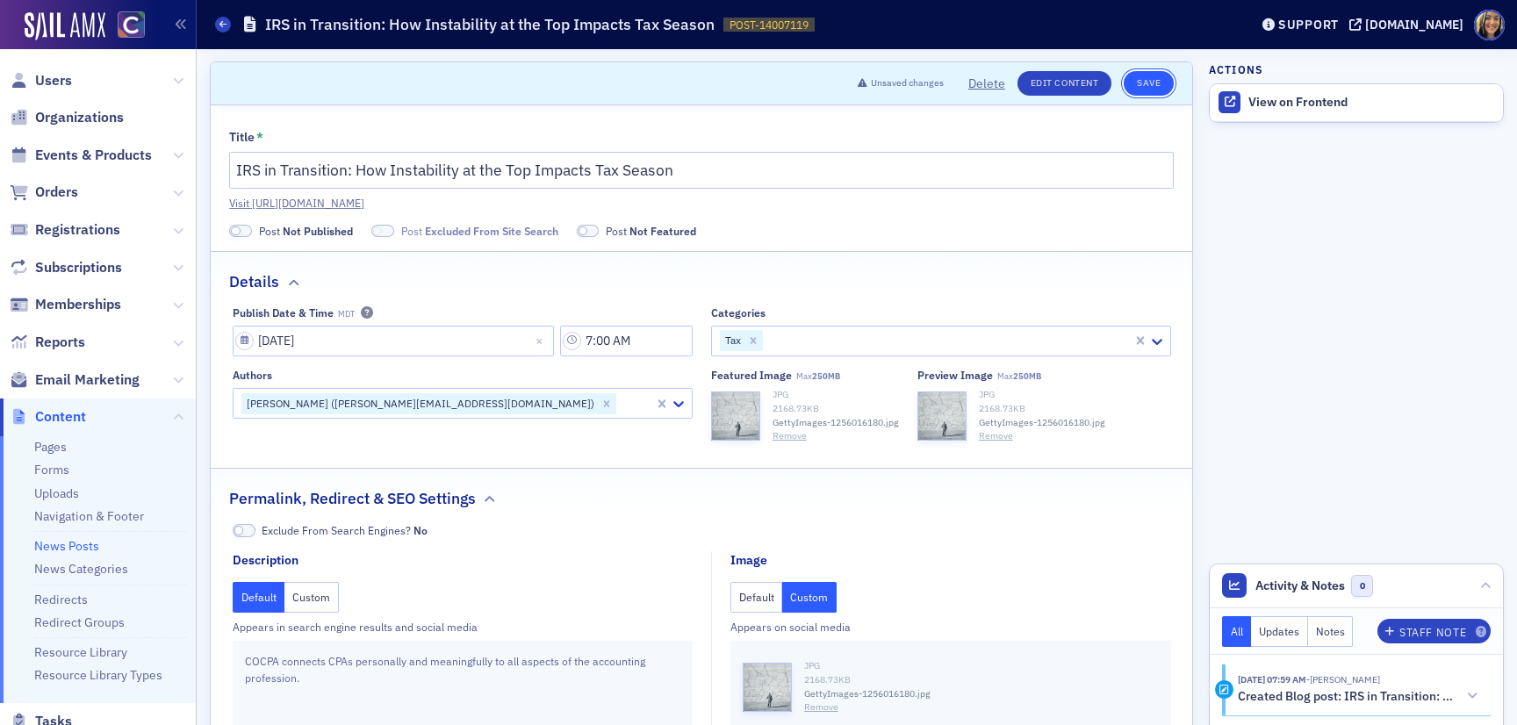 Image resolution: width=1517 pixels, height=725 pixels. I want to click on span: Lindsay Moore, so click(1343, 679).